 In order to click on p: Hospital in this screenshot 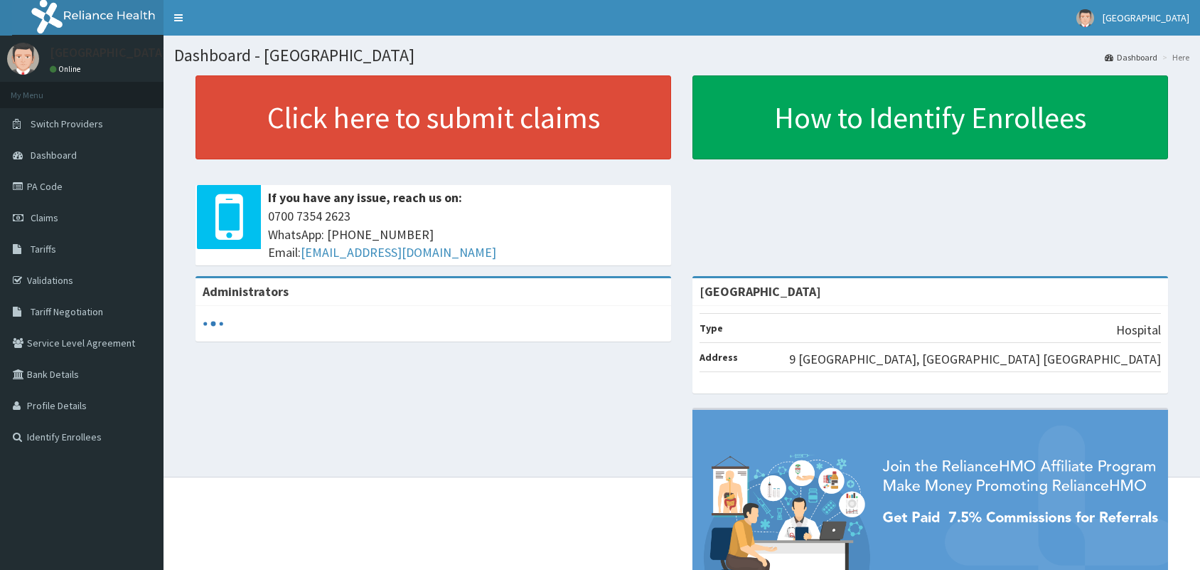, I will do `click(1139, 330)`.